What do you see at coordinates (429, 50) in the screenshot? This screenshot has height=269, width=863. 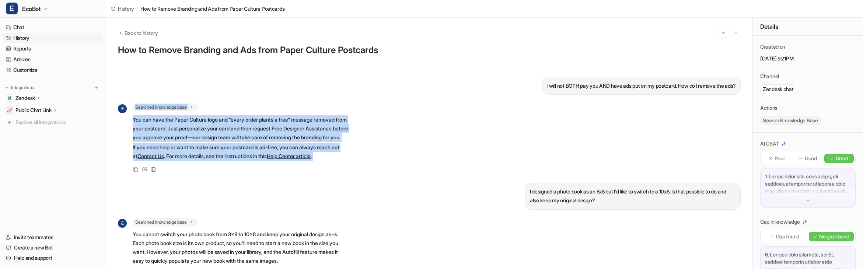 I see `h1: How to Remove Branding and Ads from Paper Culture Postcards` at bounding box center [429, 50].